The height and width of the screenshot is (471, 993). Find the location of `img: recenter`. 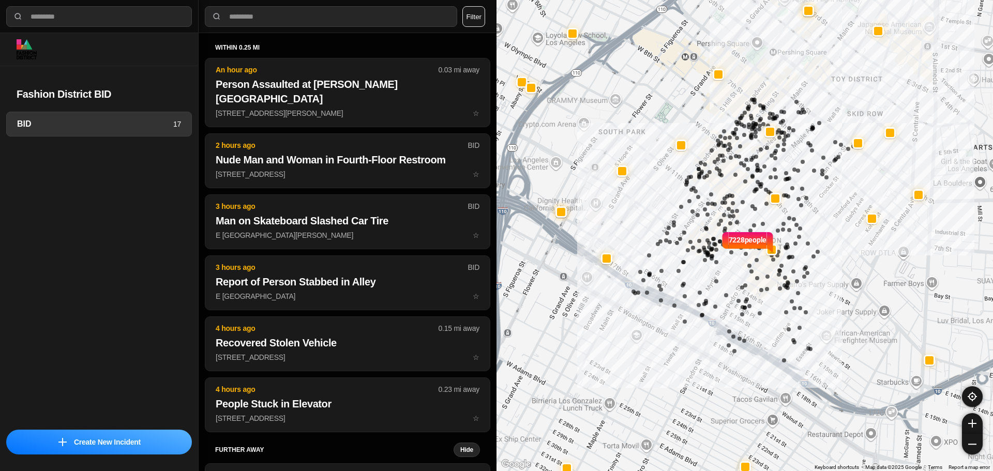

img: recenter is located at coordinates (972, 397).